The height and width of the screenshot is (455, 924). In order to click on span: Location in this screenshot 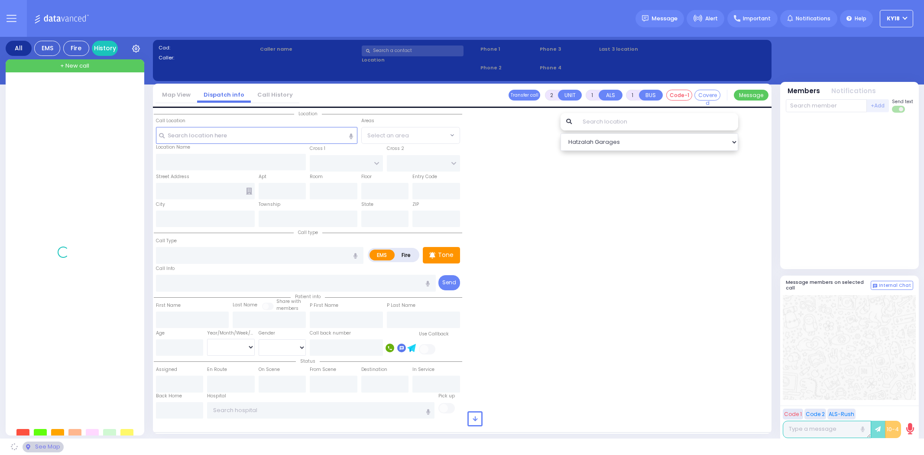, I will do `click(308, 113)`.